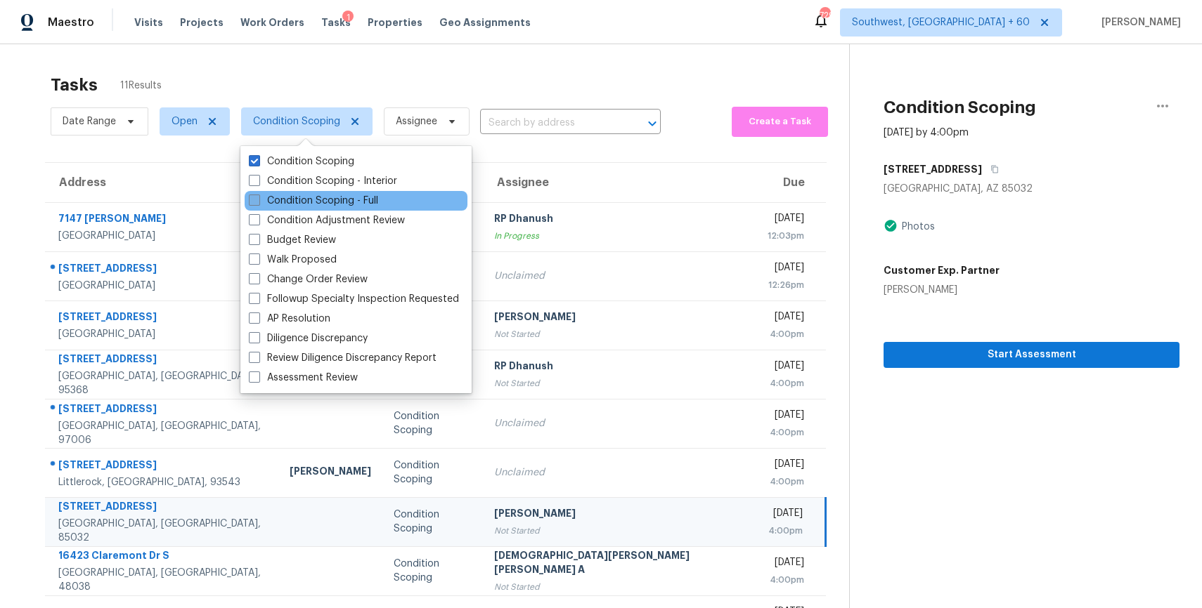  I want to click on span: Projects, so click(202, 22).